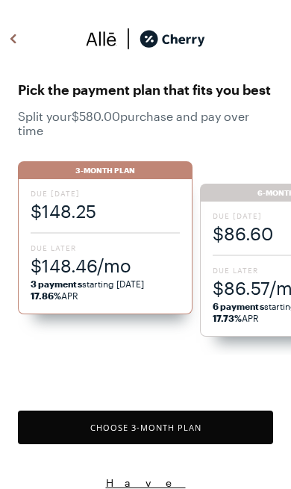 This screenshot has height=489, width=291. What do you see at coordinates (105, 211) in the screenshot?
I see `span: $148.25` at bounding box center [105, 211].